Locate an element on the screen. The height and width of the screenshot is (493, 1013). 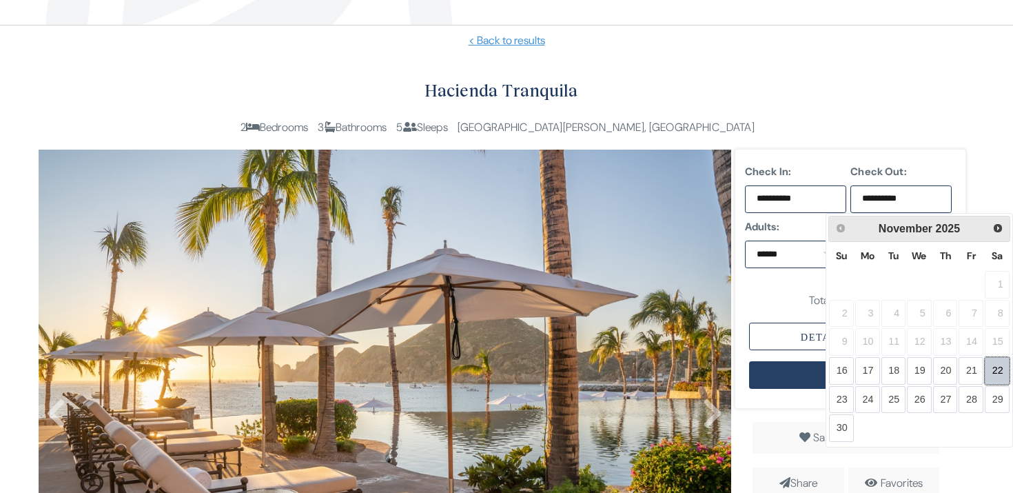
span: Monday is located at coordinates (868, 256).